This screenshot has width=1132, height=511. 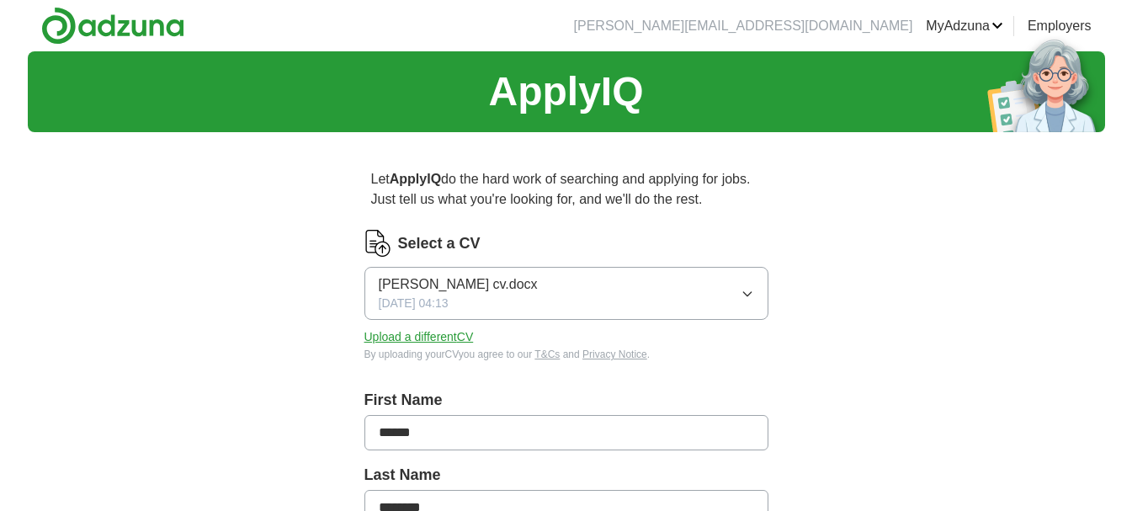 I want to click on img: CV Icon, so click(x=378, y=243).